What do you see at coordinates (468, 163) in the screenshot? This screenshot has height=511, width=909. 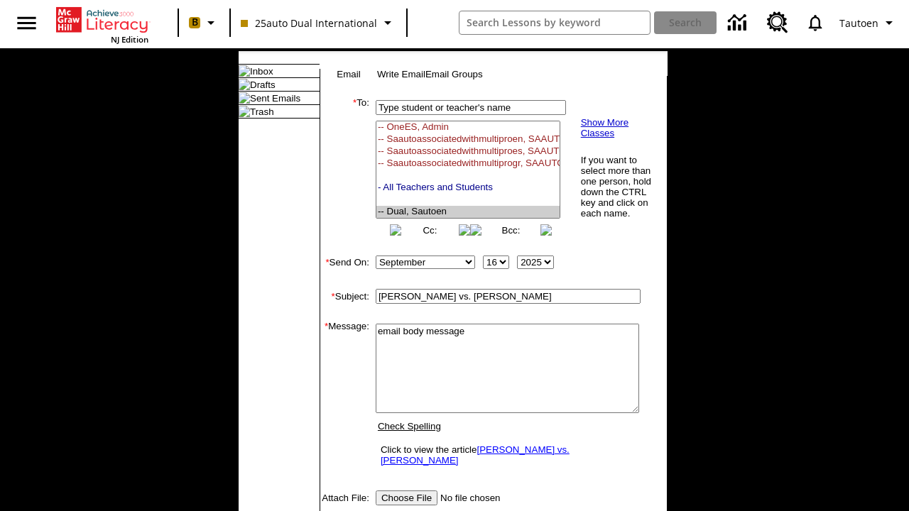 I see `option: -- Saautoassociatedwithmultiprogr, SAAUTOASSOCIATEDWITHMULTIPROGRAMCLA` at bounding box center [468, 163].